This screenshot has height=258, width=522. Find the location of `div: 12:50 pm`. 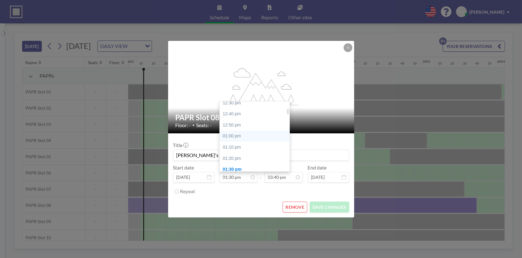

div: 12:50 pm is located at coordinates (256, 125).